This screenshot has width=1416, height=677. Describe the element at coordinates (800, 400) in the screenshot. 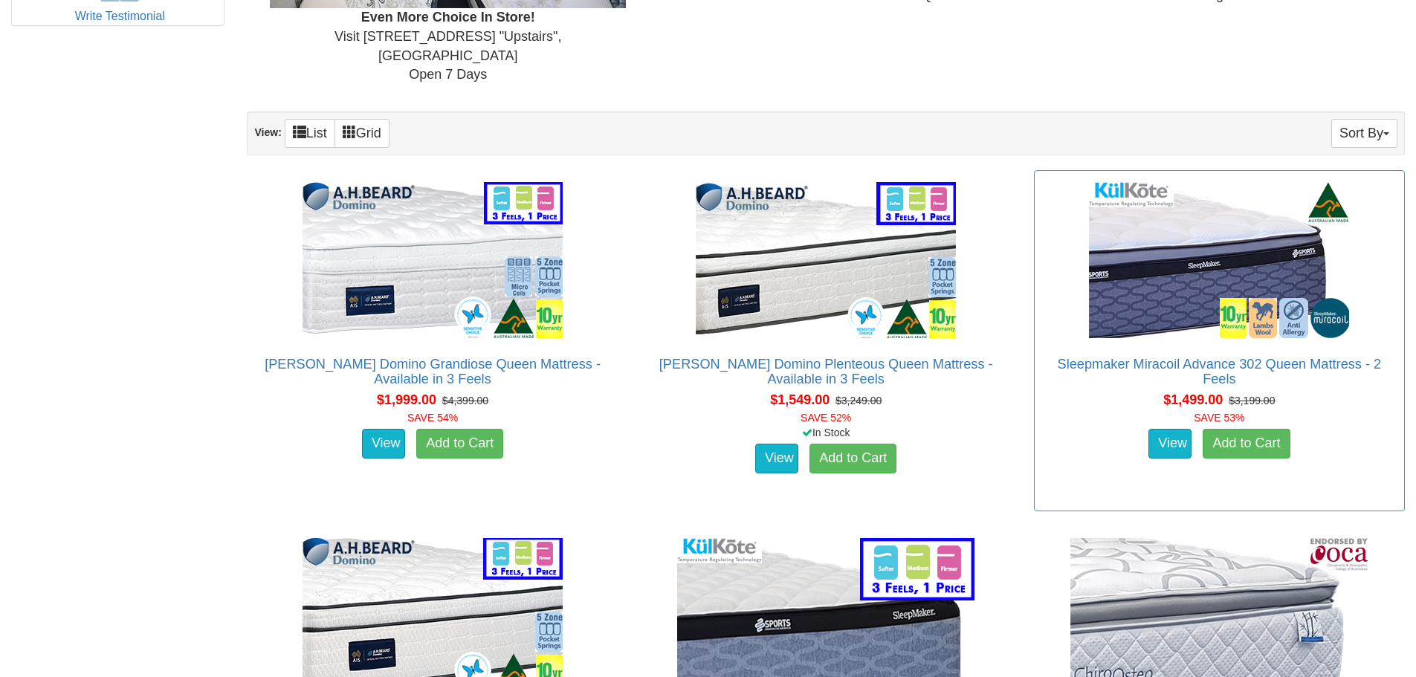

I see `span: $1,549.00` at that location.